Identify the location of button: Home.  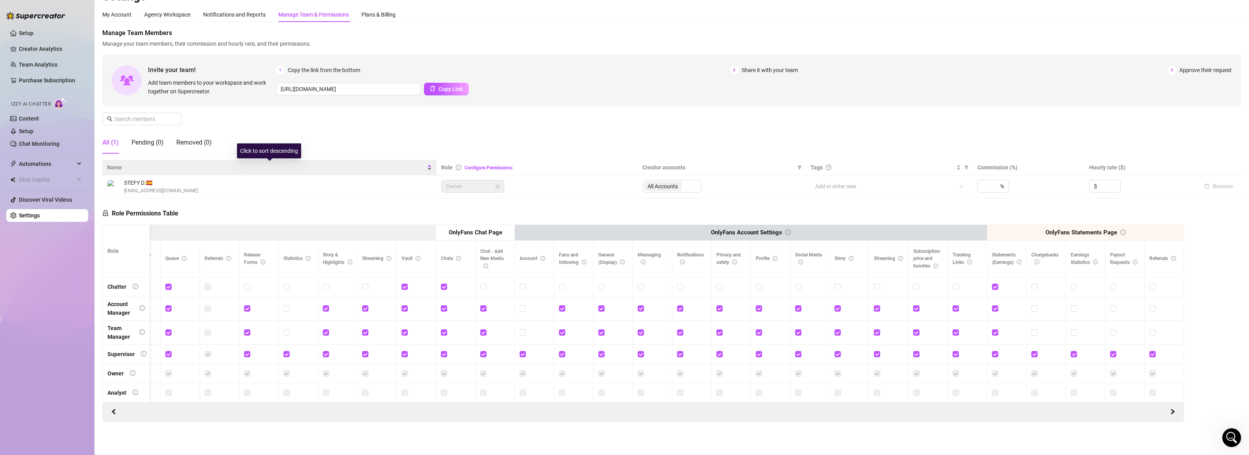
(131, 11).